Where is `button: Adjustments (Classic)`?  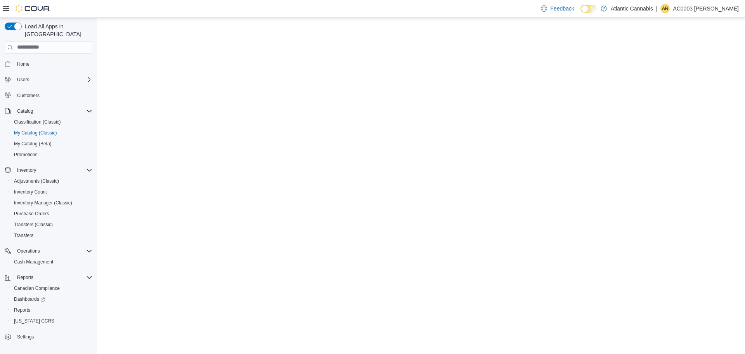
button: Adjustments (Classic) is located at coordinates (52, 181).